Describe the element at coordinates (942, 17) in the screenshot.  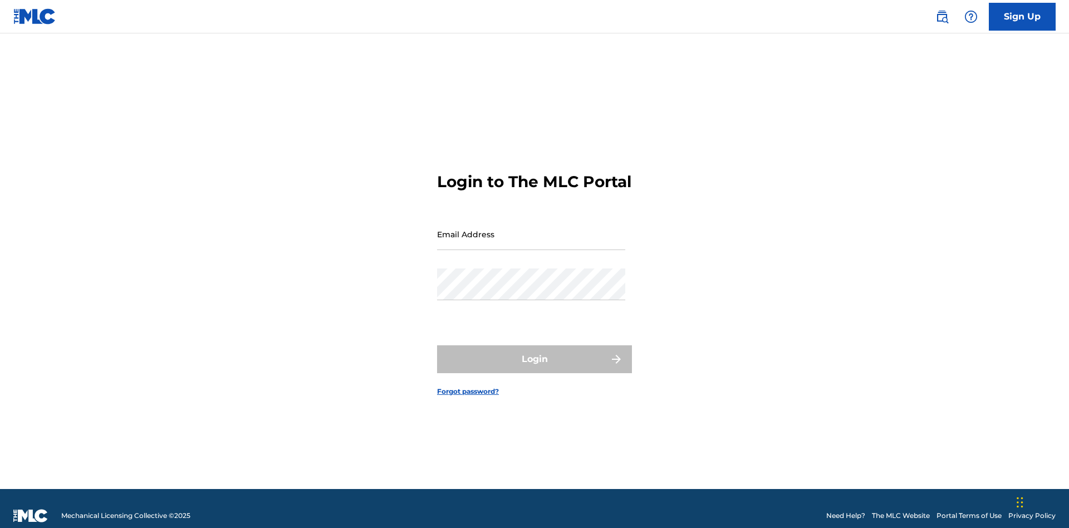
I see `a: Public Search` at that location.